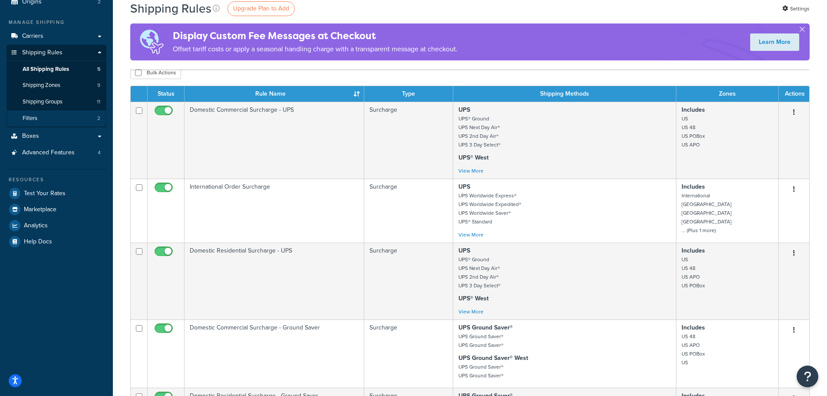 Image resolution: width=827 pixels, height=396 pixels. I want to click on span: Shipping Zones, so click(41, 85).